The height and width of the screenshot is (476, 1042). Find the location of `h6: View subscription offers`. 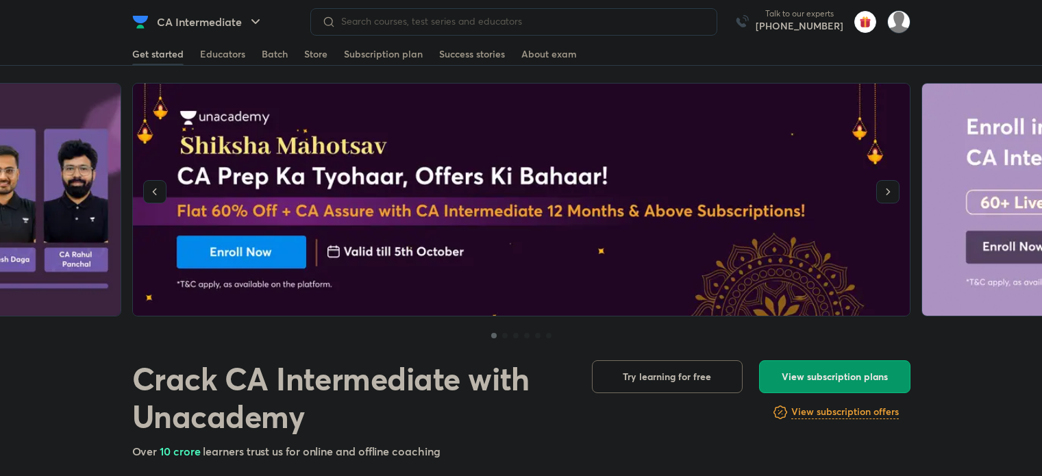

h6: View subscription offers is located at coordinates (845, 412).